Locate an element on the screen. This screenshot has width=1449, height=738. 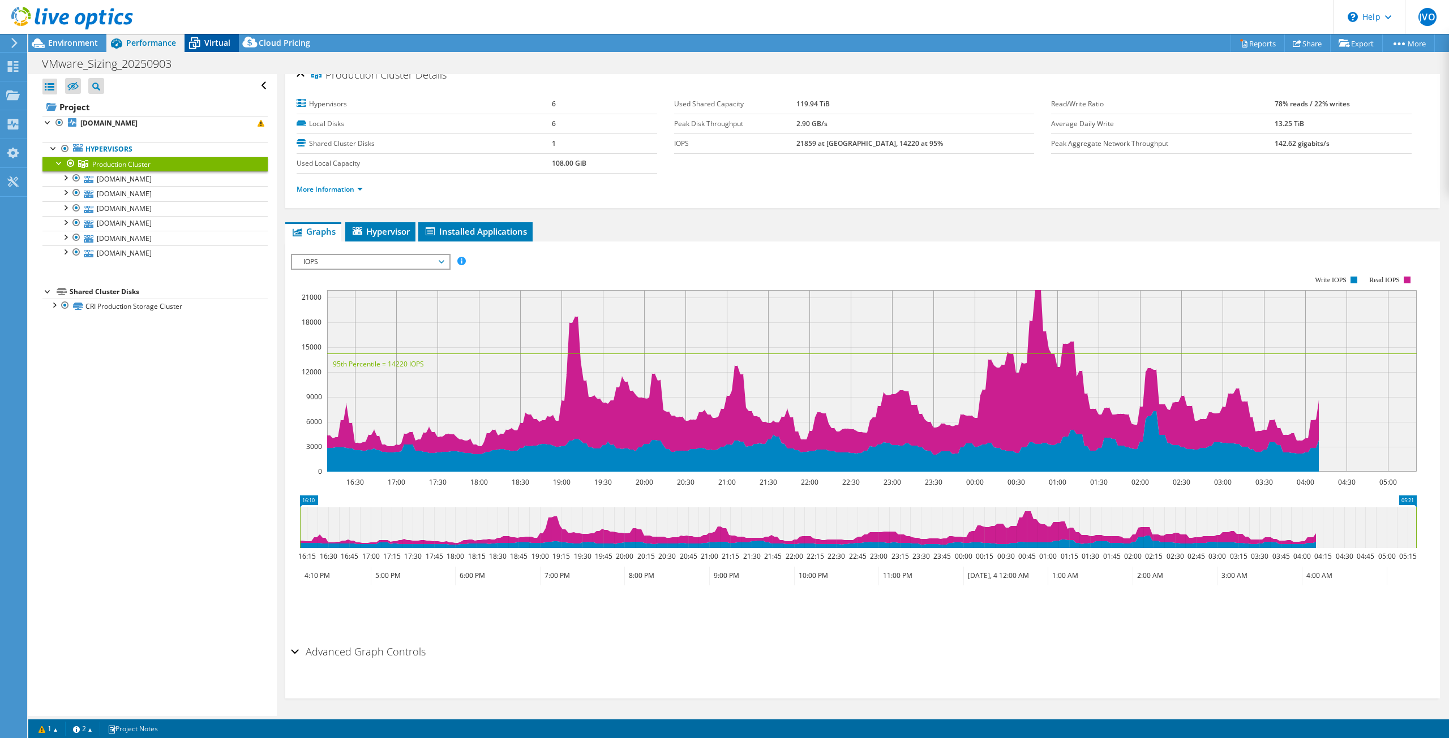
text: 05:15 is located at coordinates (1407, 556).